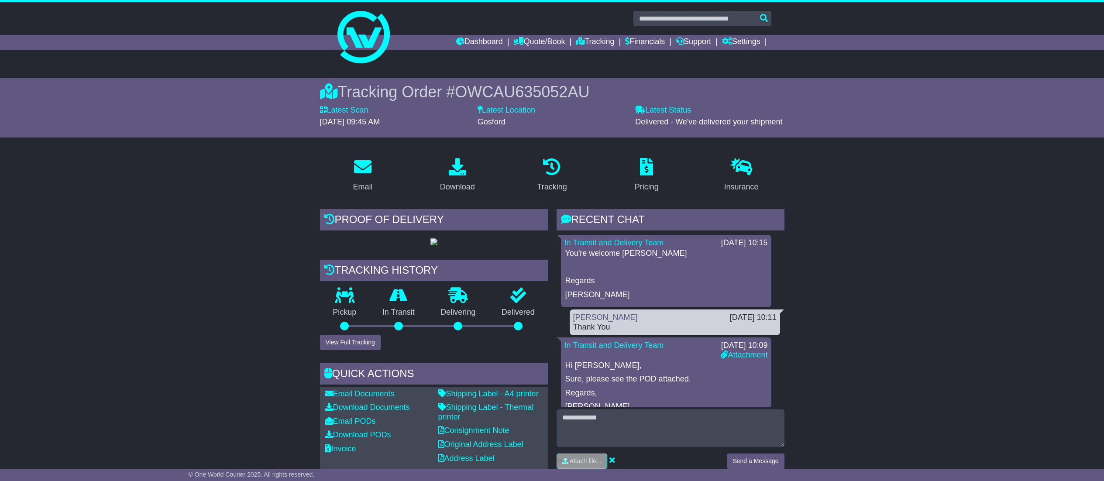 This screenshot has height=481, width=1104. Describe the element at coordinates (647, 176) in the screenshot. I see `a: Pricing` at that location.